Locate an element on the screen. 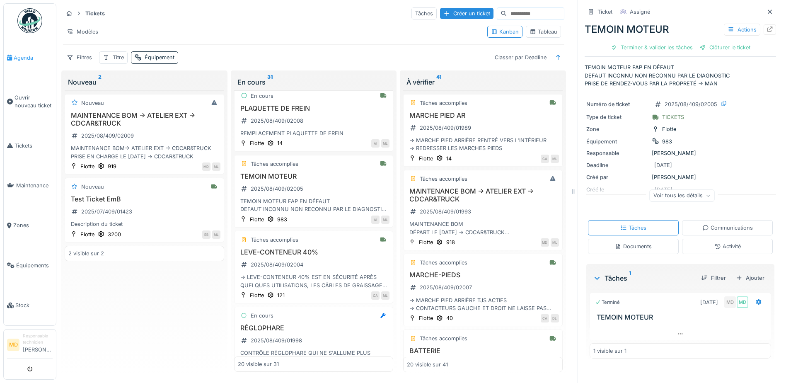 Image resolution: width=786 pixels, height=383 pixels. div: Ajouter is located at coordinates (750, 278).